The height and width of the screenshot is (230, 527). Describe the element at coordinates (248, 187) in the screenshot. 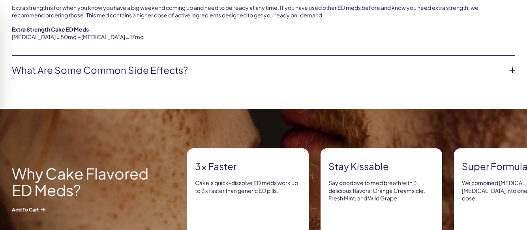

I see `p: Cake’s quick-dissolve ED meds work up to 3x faster than generic ED pills.` at that location.